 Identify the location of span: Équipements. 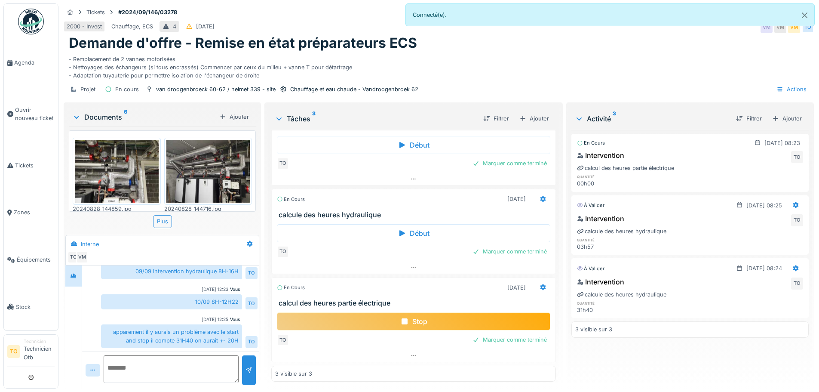
(36, 259).